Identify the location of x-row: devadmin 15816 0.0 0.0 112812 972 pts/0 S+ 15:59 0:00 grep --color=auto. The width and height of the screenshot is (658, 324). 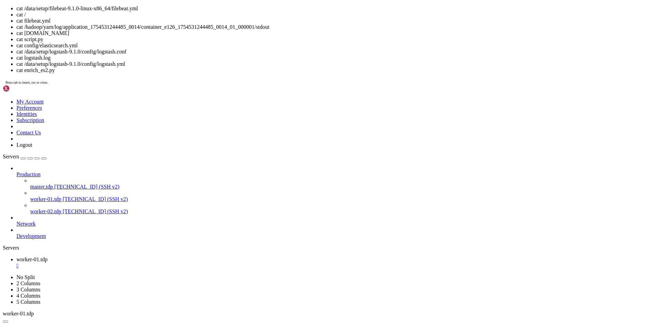
(286, 17).